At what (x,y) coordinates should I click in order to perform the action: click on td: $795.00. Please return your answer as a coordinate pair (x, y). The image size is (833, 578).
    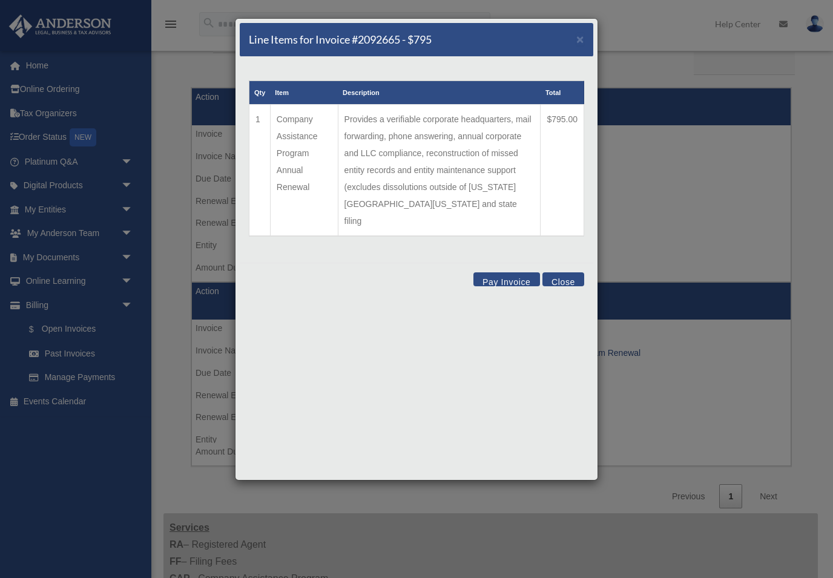
    Looking at the image, I should click on (562, 171).